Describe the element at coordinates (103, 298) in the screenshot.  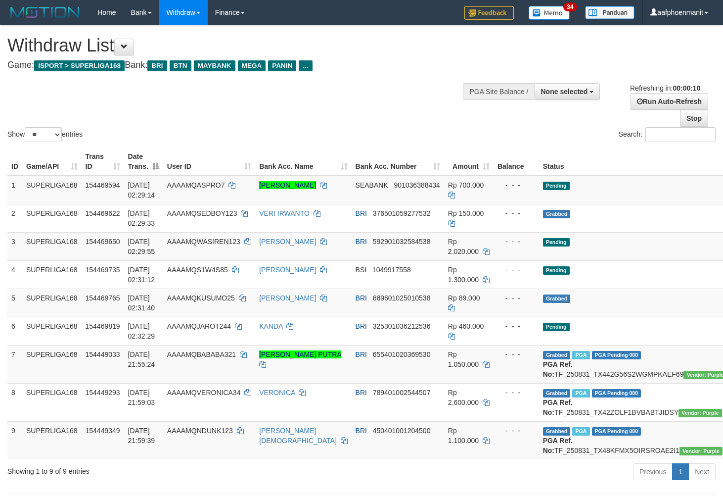
I see `span: 154469765` at that location.